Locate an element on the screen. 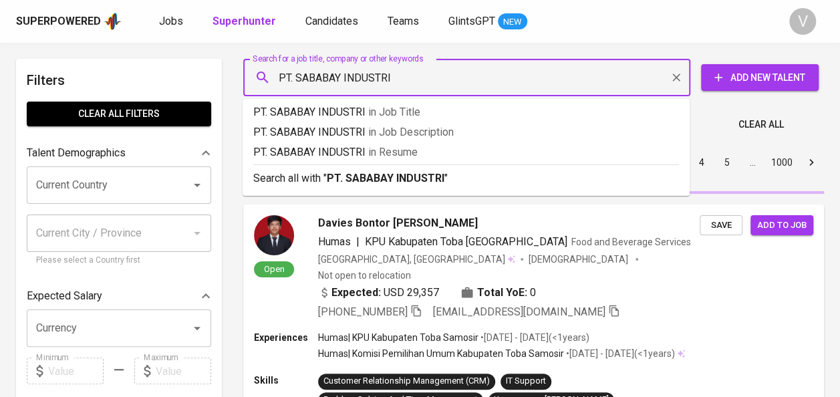  p: Experiences is located at coordinates (286, 338).